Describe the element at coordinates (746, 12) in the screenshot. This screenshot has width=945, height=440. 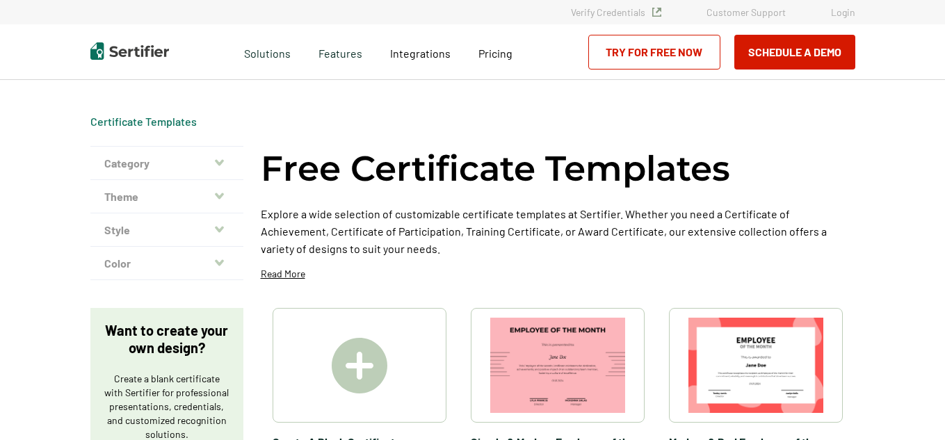
I see `a: Customer Support` at that location.